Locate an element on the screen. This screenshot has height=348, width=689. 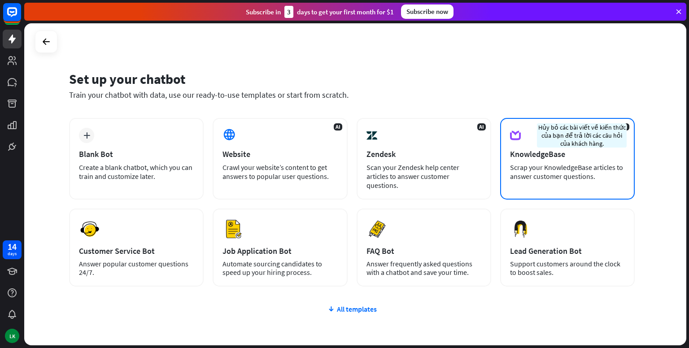
div: Scan your Zendesk help center articles to answer customer questions. is located at coordinates (424, 176).